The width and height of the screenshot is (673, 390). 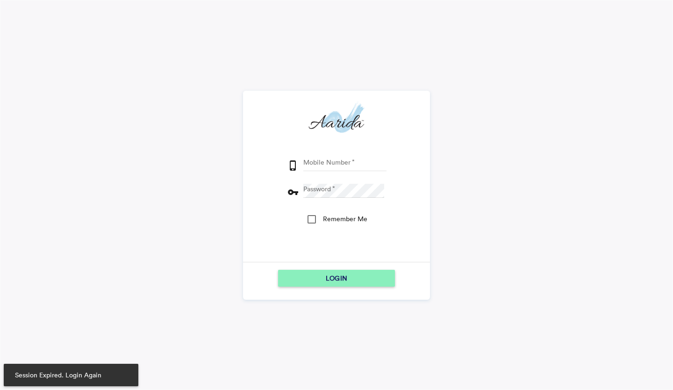 I want to click on md-icon: vpn_key, so click(x=293, y=192).